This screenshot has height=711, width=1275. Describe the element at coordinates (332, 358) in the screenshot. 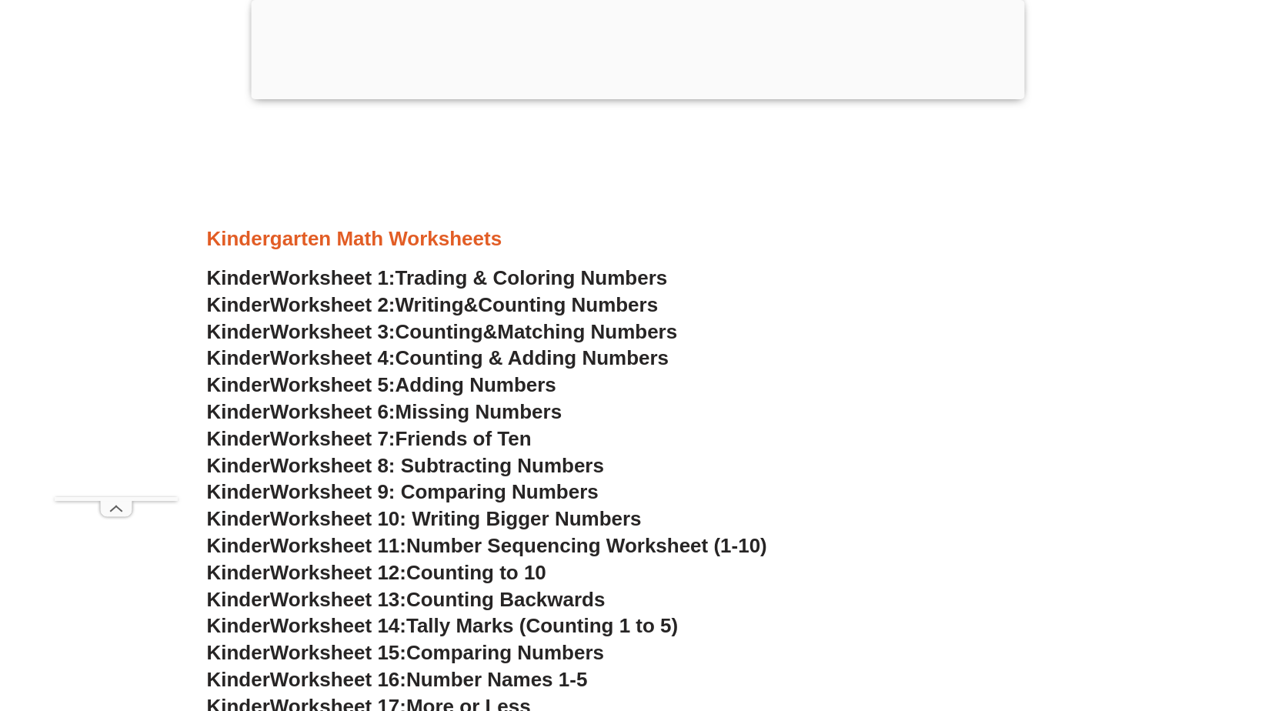

I see `span: Worksheet 4:` at that location.